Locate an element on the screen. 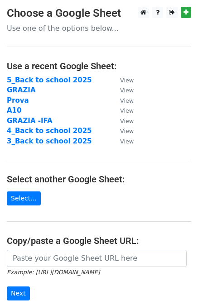 The image size is (198, 305). strong: GRAZIA -IFA is located at coordinates (29, 121).